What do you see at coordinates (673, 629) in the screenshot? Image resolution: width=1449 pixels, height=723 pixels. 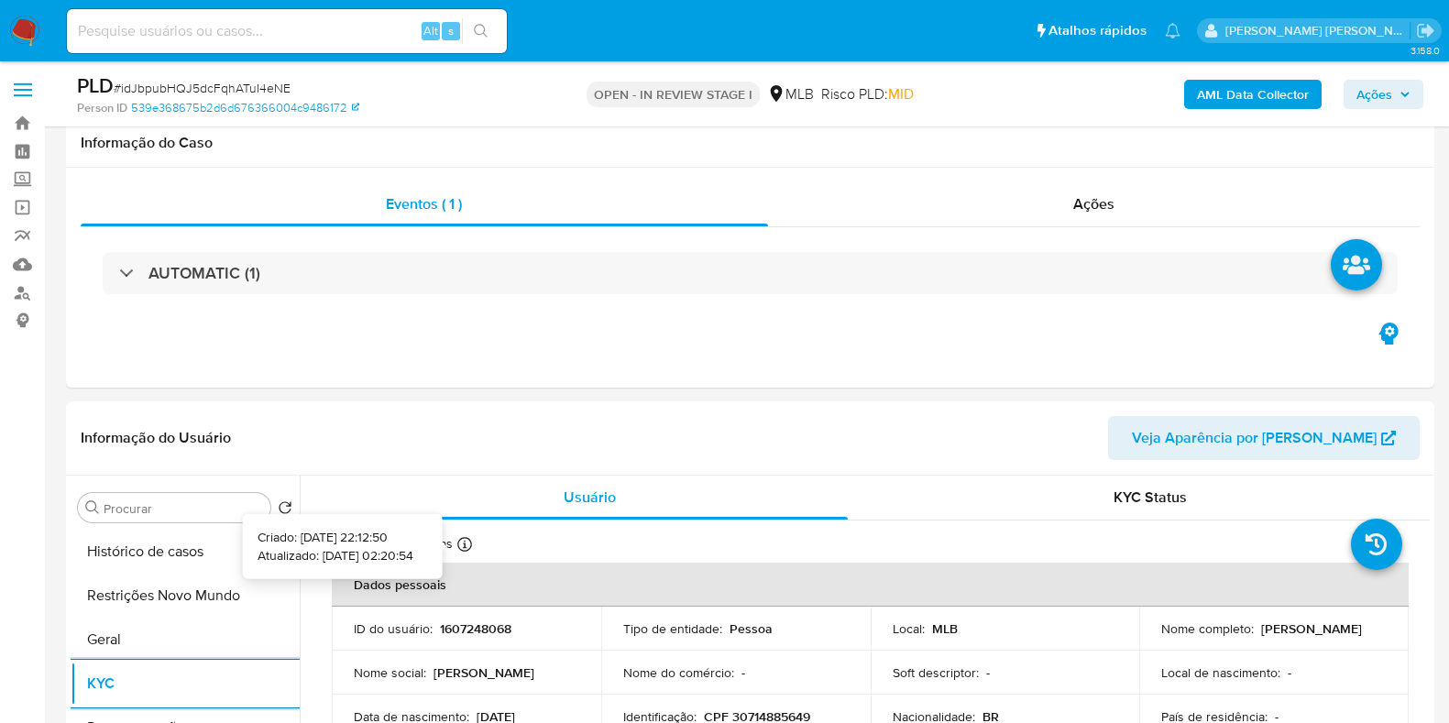 I see `p: Tipo de entidade :` at bounding box center [673, 629].